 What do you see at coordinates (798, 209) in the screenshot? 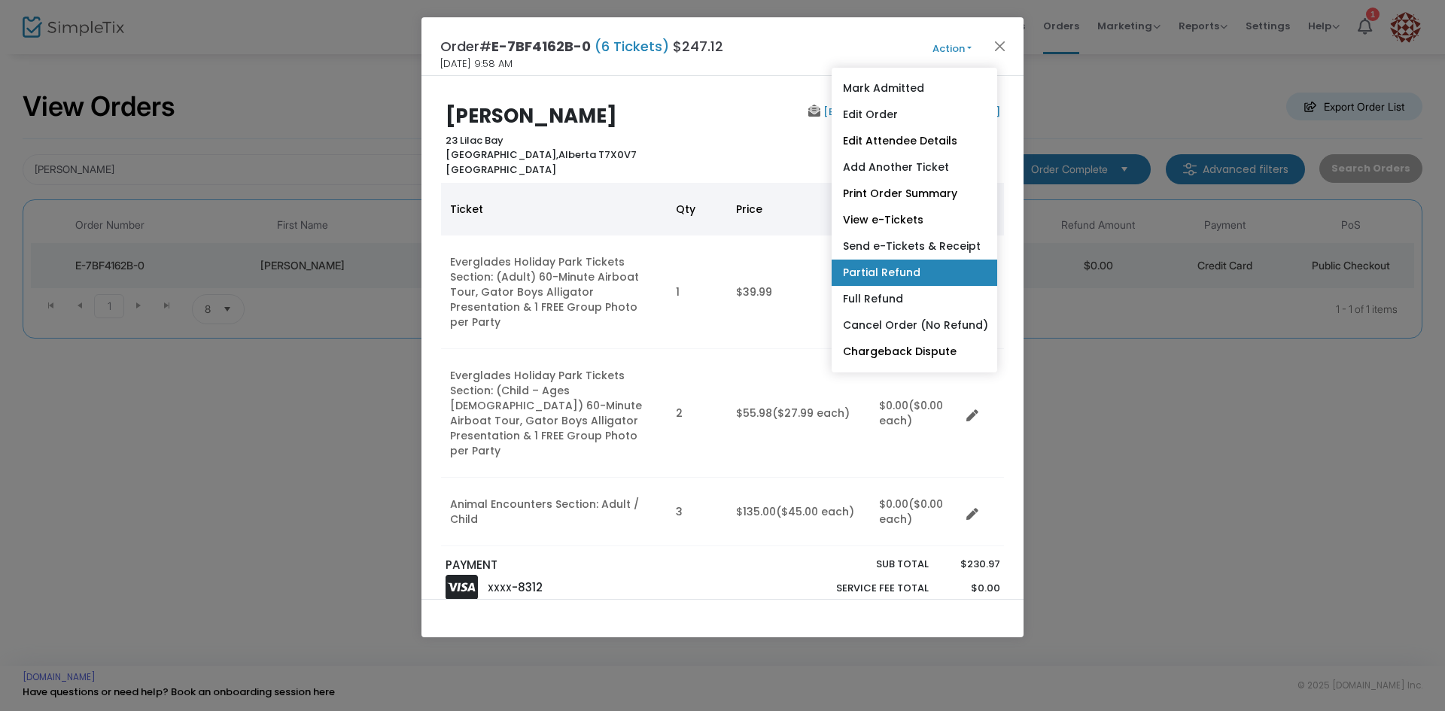
I see `th: Price` at bounding box center [798, 209].